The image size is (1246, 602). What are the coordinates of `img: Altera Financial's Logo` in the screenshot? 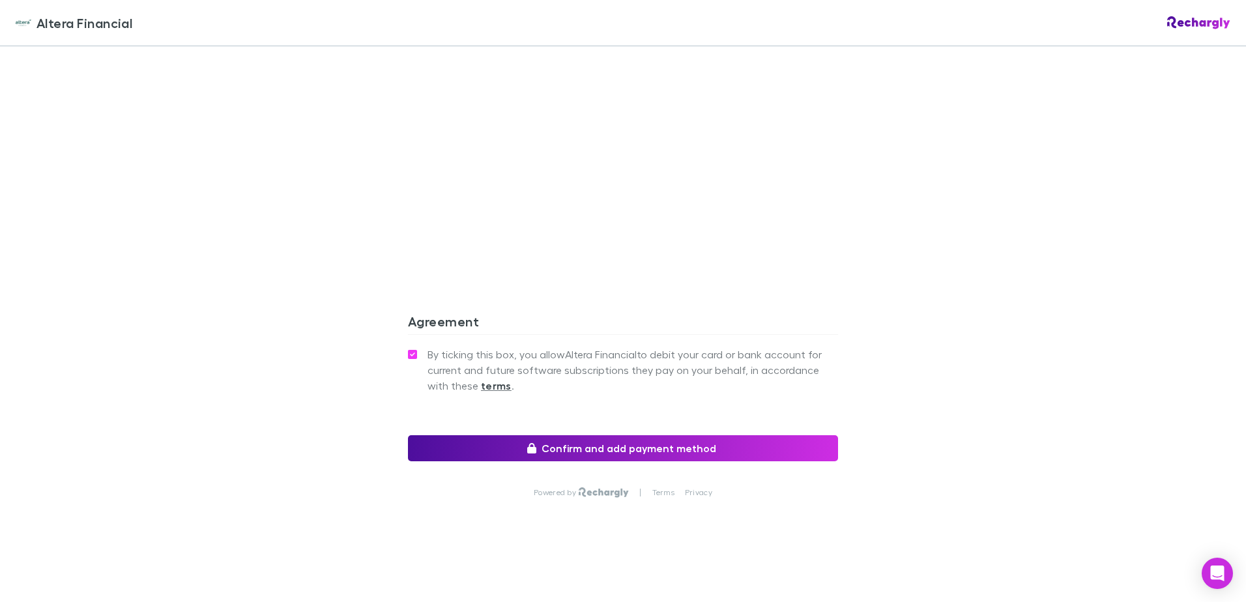 It's located at (23, 23).